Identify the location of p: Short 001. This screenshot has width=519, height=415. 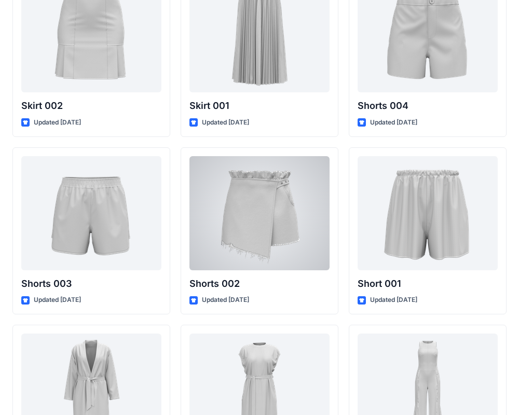
(427, 284).